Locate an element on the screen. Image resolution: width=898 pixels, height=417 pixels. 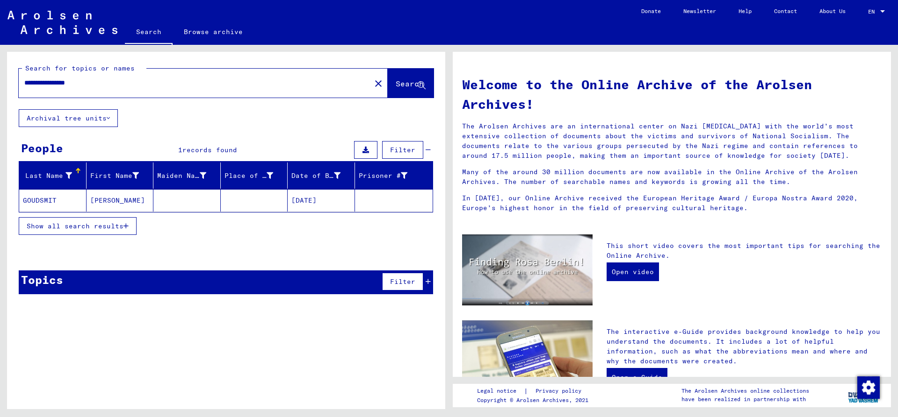
div: Change consent is located at coordinates (868, 388).